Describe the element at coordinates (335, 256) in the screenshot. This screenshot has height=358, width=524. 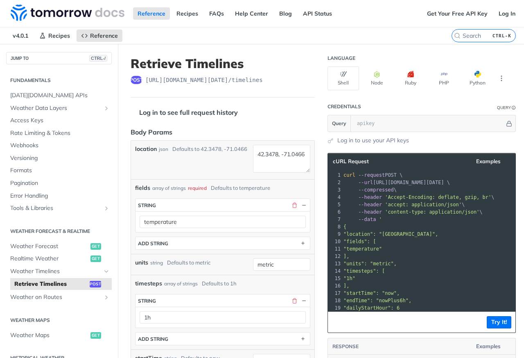
I see `div: 12` at that location.